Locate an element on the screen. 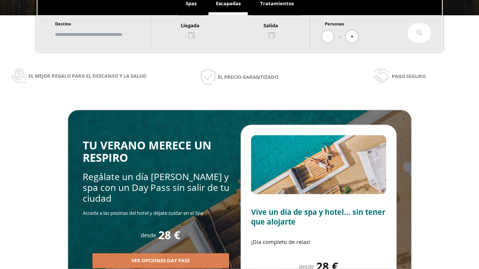 The height and width of the screenshot is (269, 479). span: TU VERANO MERECE UN RESPIRO is located at coordinates (147, 152).